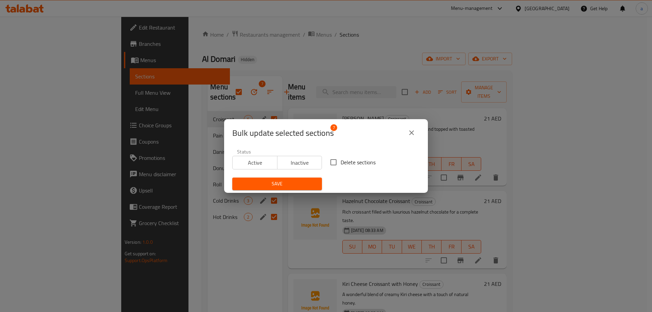 Image resolution: width=652 pixels, height=312 pixels. I want to click on span: Delete sections, so click(358, 162).